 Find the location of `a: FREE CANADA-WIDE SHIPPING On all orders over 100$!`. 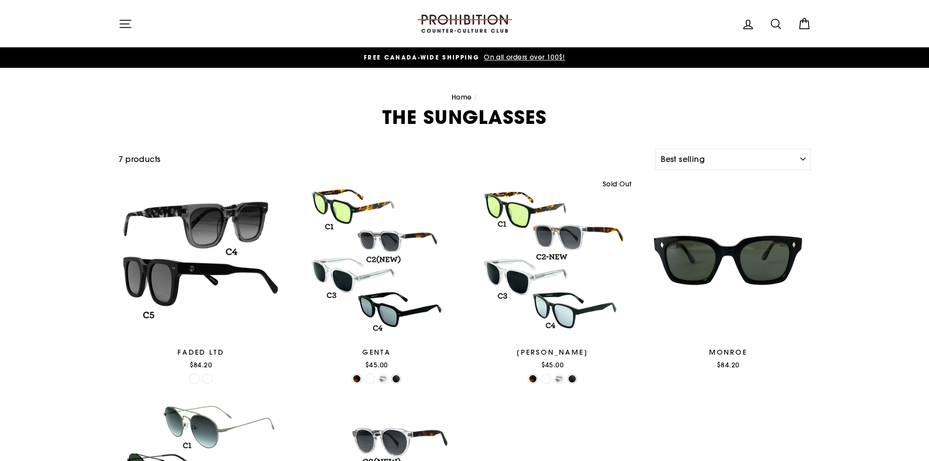

a: FREE CANADA-WIDE SHIPPING On all orders over 100$! is located at coordinates (465, 58).